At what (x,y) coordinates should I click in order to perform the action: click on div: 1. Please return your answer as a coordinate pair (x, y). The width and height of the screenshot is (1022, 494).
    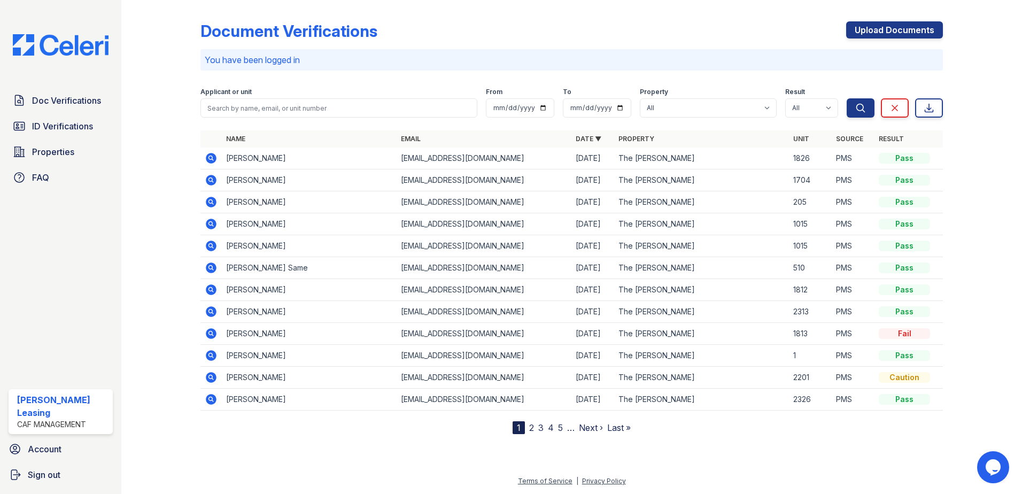
    Looking at the image, I should click on (519, 428).